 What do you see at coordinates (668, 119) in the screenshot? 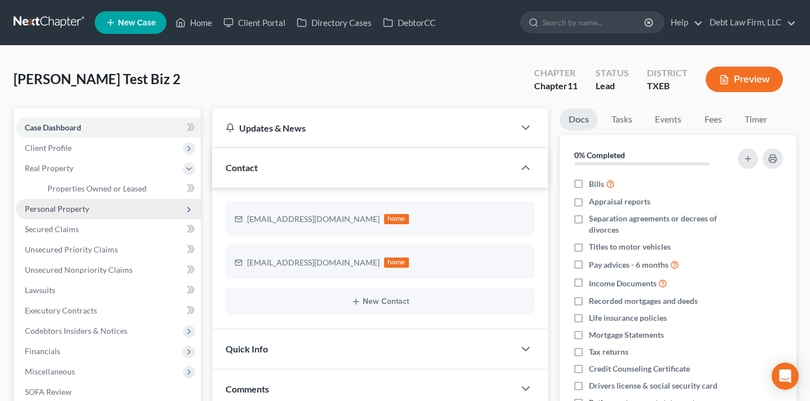
I see `a: Events` at bounding box center [668, 119].